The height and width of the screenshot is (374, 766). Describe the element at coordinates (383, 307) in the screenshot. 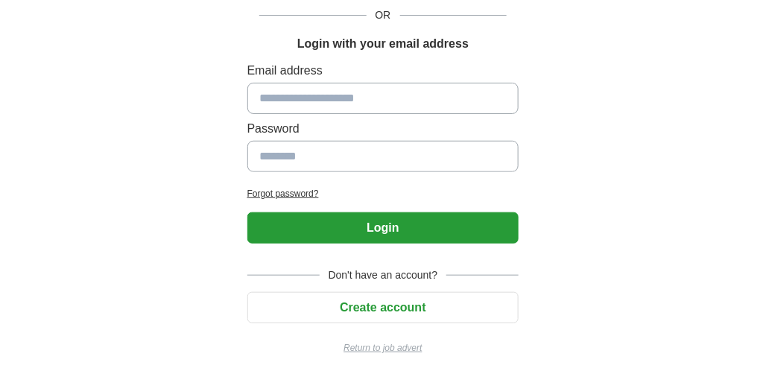

I see `a: Create account` at that location.